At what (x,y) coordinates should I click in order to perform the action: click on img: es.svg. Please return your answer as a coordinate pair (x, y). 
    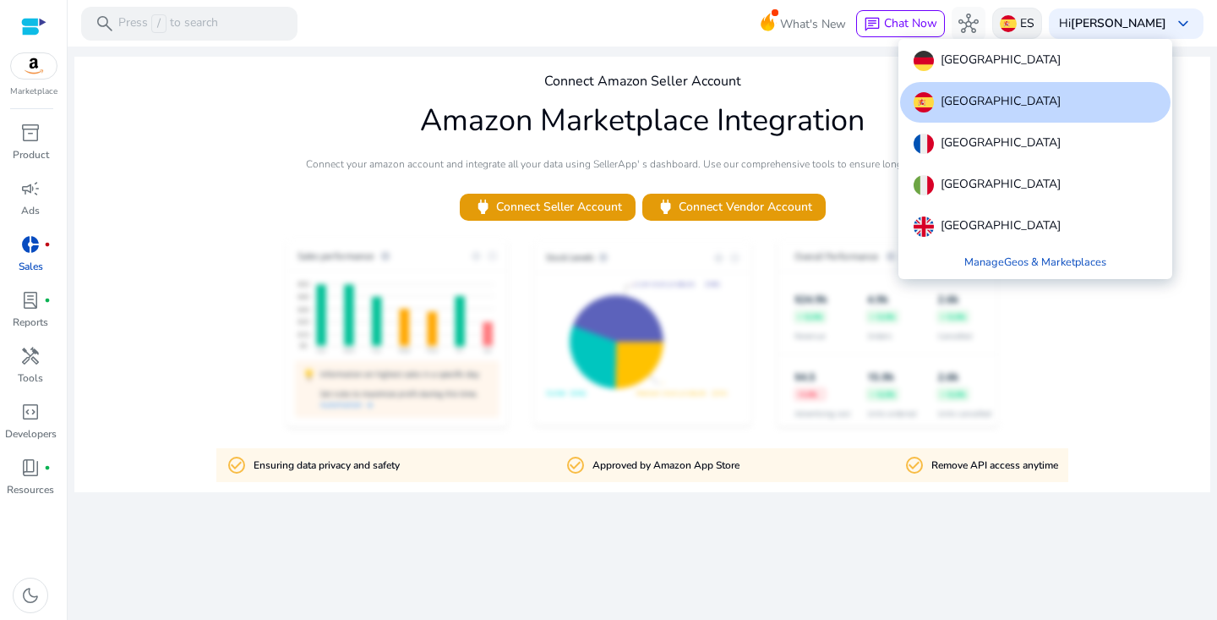
    Looking at the image, I should click on (924, 102).